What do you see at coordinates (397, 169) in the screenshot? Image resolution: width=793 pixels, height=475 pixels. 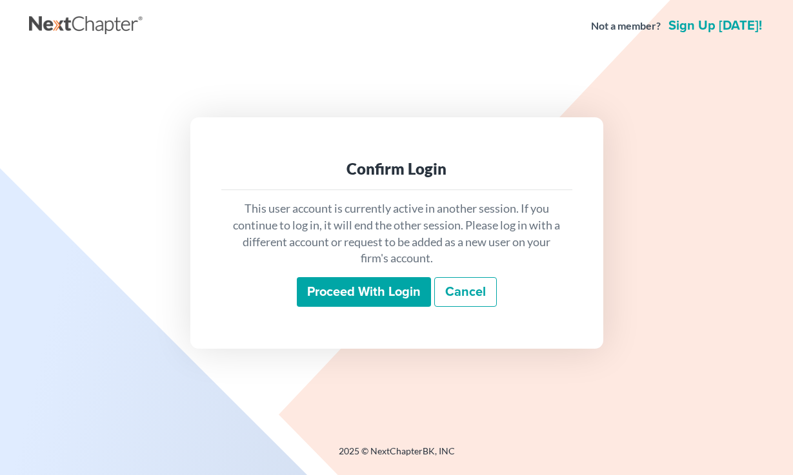 I see `div: Confirm Login` at bounding box center [397, 169].